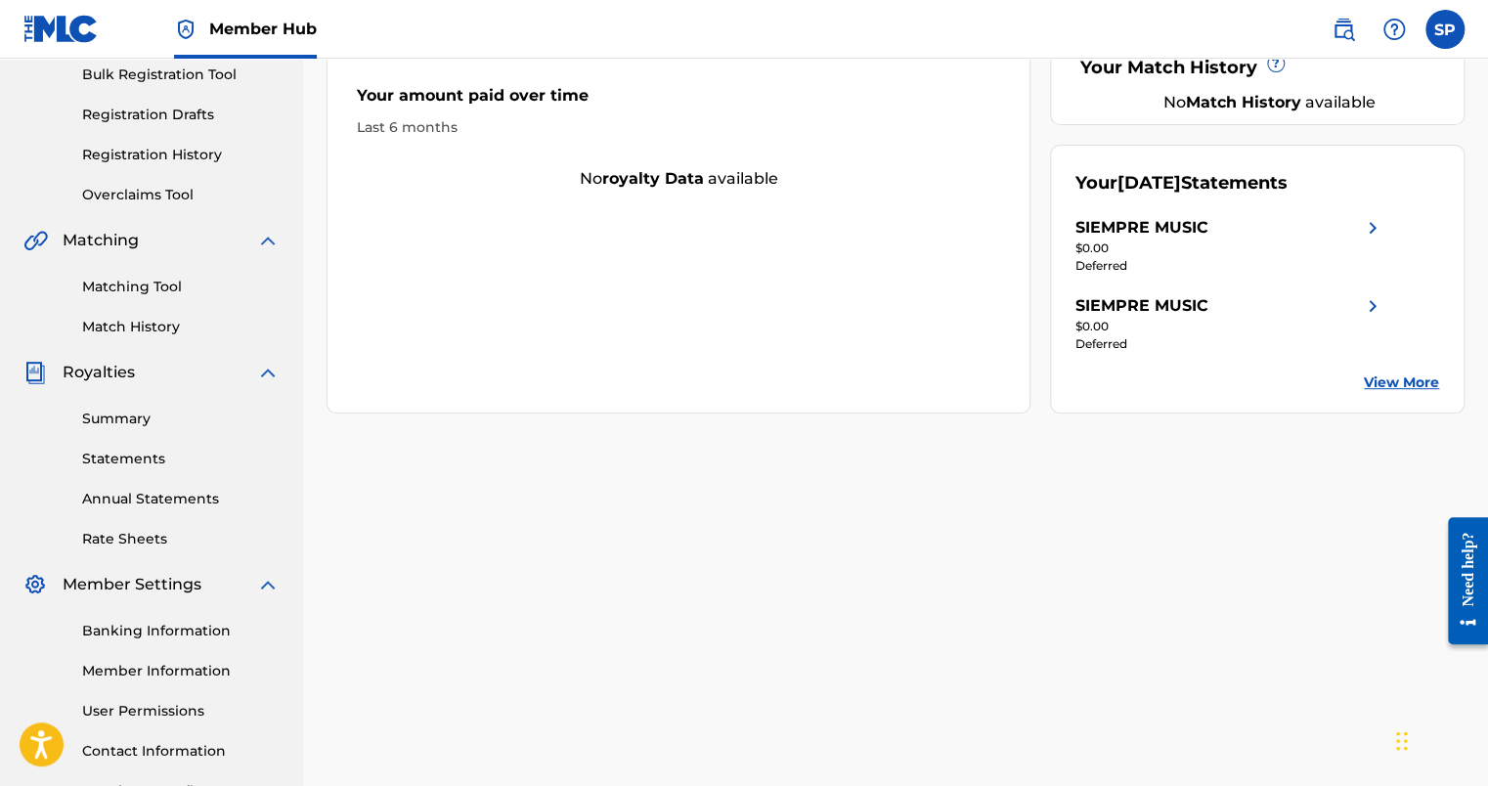 This screenshot has height=786, width=1488. What do you see at coordinates (35, 241) in the screenshot?
I see `img: Matching` at bounding box center [35, 241].